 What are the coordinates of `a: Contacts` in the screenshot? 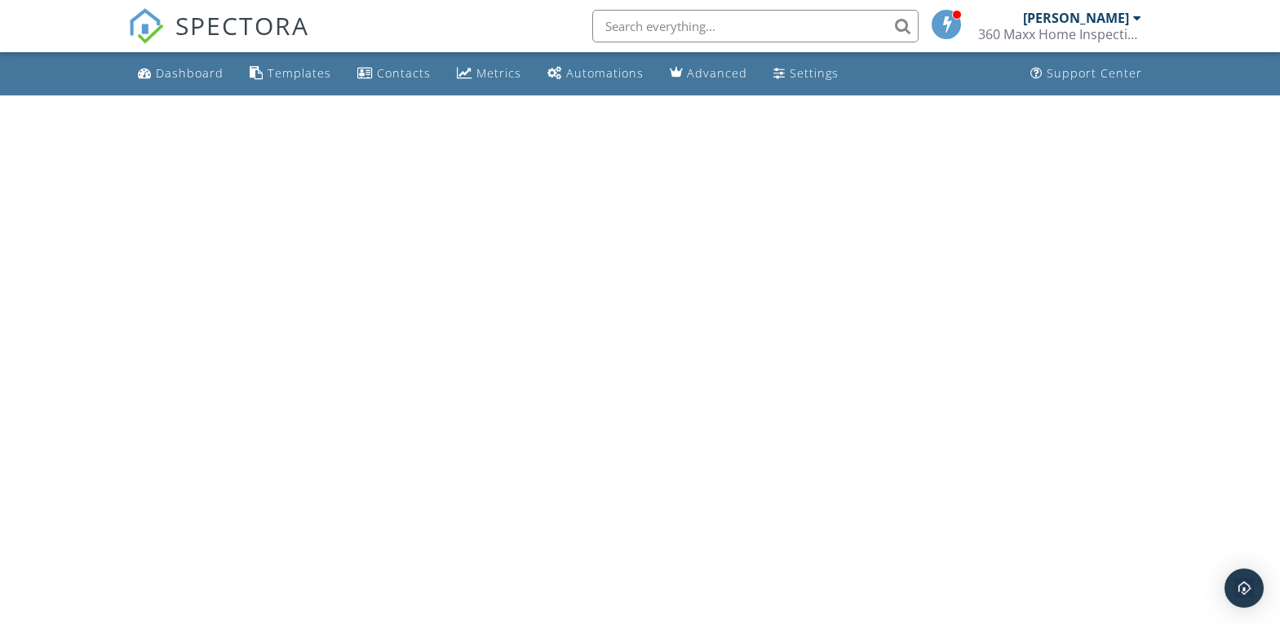 It's located at (394, 73).